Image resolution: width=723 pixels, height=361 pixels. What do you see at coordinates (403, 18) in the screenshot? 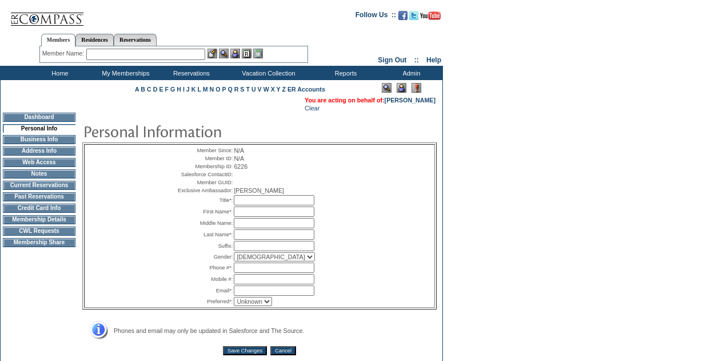
I see `a: Become our fan on Facebook` at bounding box center [403, 18].